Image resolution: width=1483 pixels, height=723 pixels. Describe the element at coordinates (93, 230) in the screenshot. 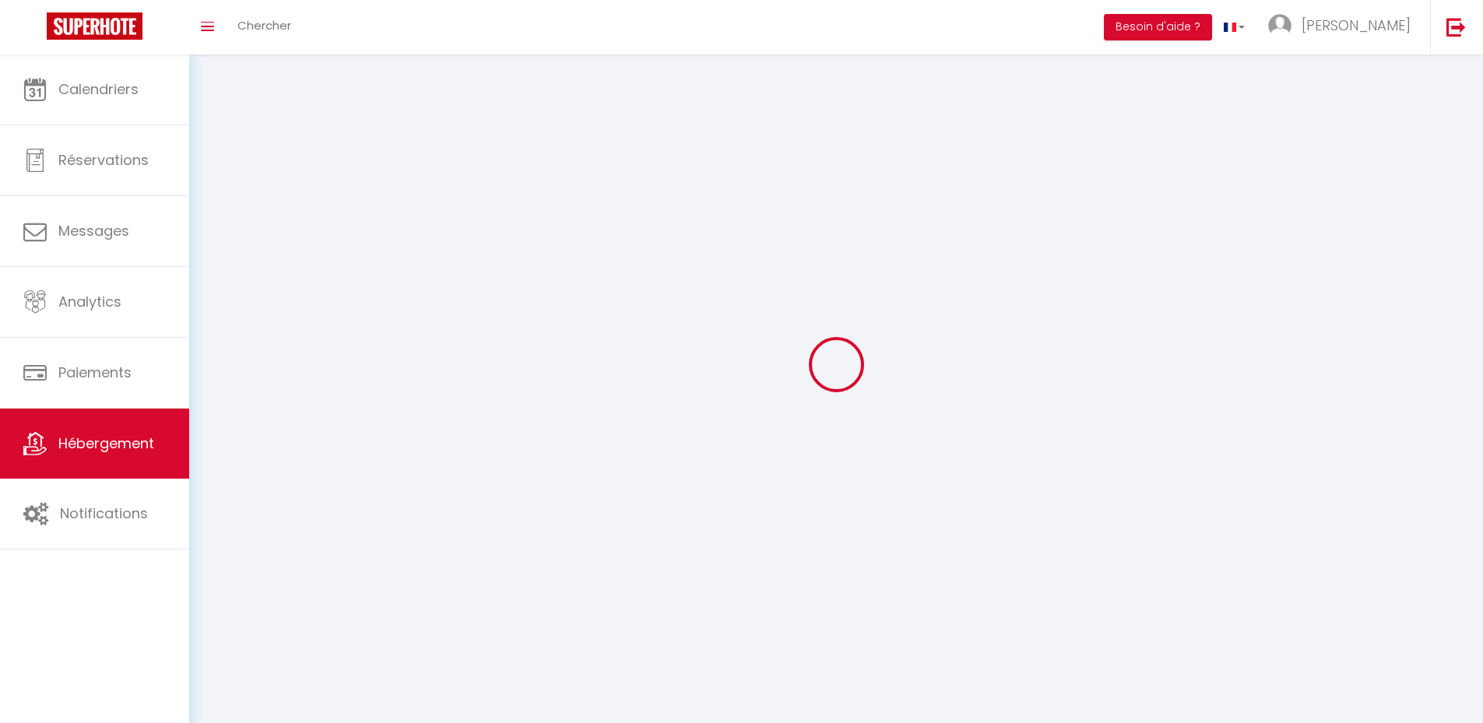

I see `span: Messages` at that location.